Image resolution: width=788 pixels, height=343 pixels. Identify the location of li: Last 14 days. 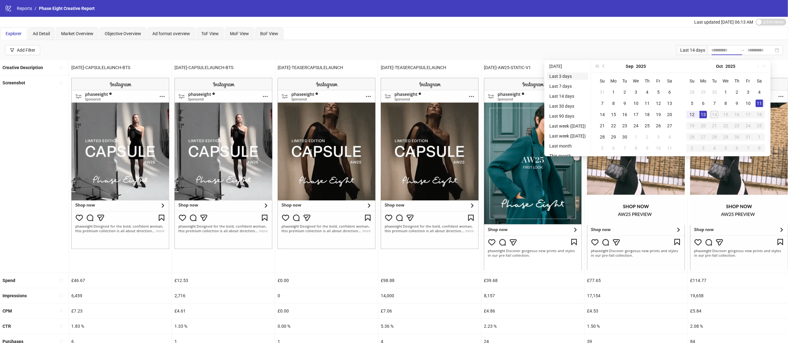
(567, 96).